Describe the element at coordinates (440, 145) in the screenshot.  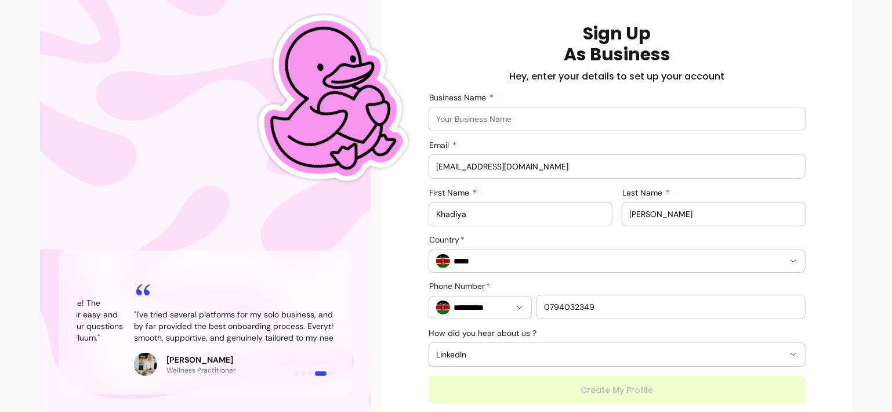
I see `span: Email` at that location.